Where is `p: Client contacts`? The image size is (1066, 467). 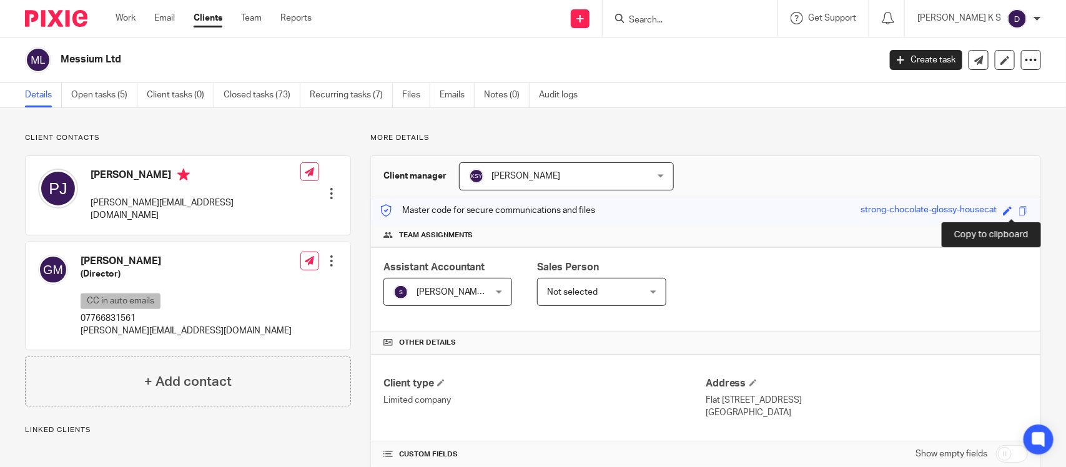 p: Client contacts is located at coordinates (188, 138).